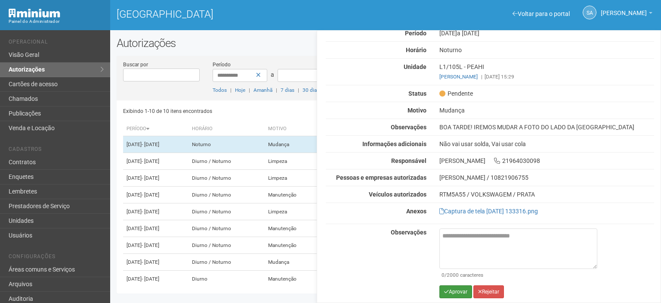  Describe the element at coordinates (547, 194) in the screenshot. I see `div: RTM5A55 / VOLKSWAGEM / PRATA` at that location.